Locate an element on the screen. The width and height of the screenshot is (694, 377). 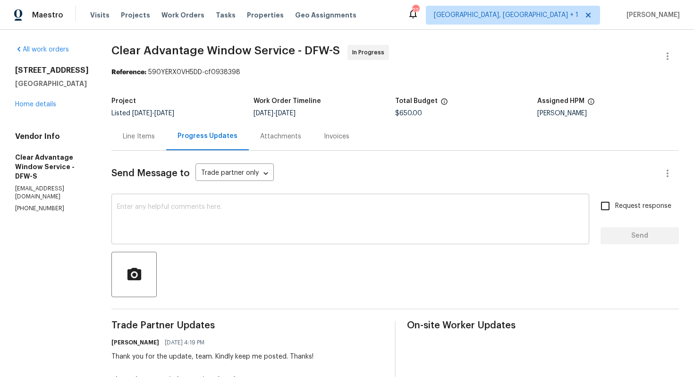
span: Clear Advantage Window Service - DFW-S is located at coordinates (226, 51).